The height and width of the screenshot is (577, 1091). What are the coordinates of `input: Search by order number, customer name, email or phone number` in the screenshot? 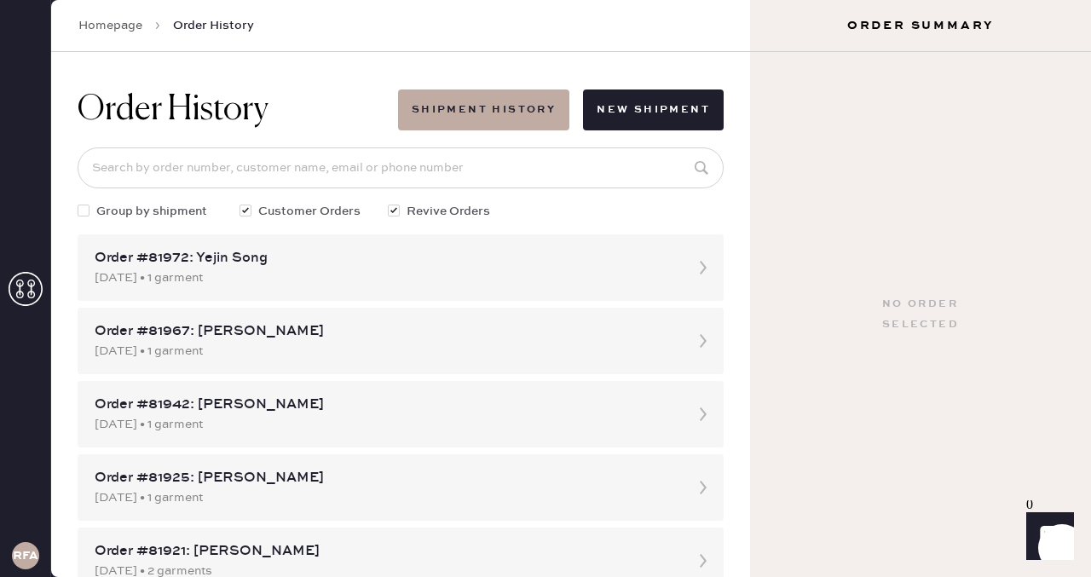 It's located at (401, 168).